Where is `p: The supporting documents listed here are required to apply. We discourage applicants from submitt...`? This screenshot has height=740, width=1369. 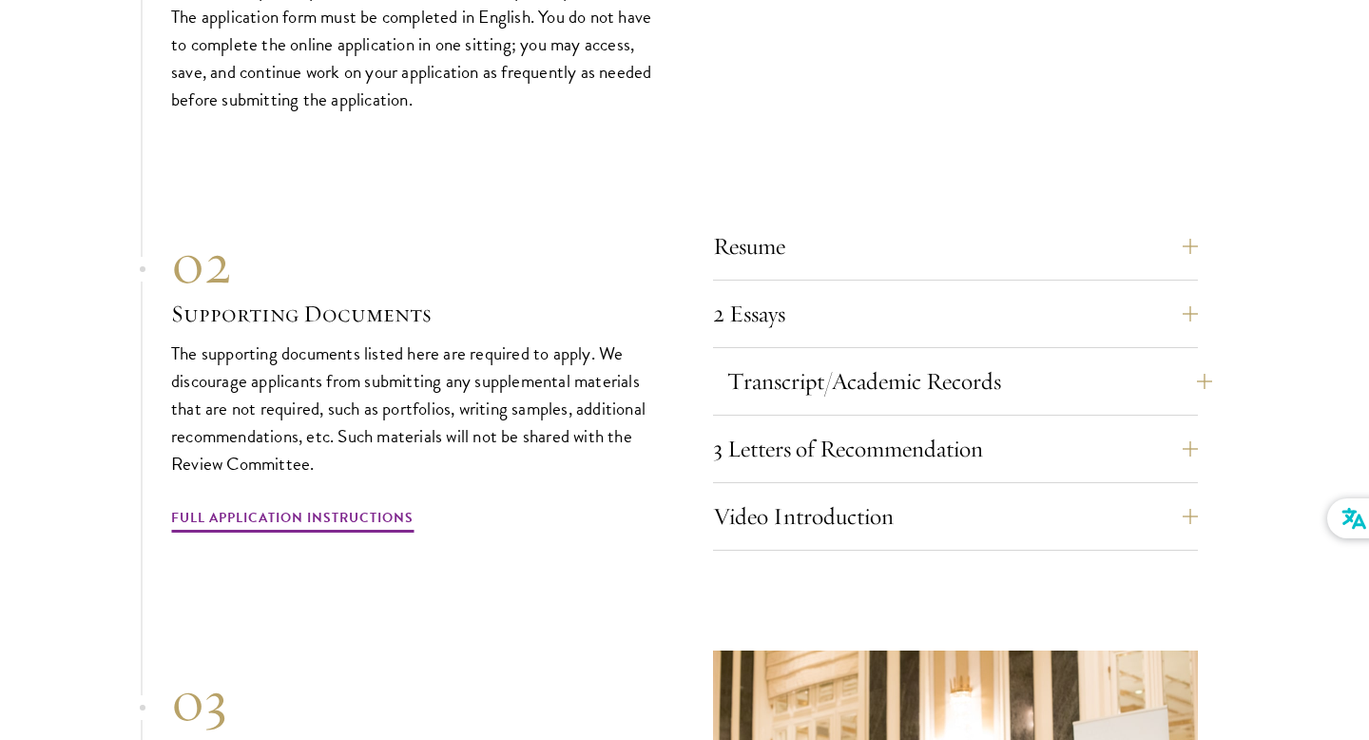
p: The supporting documents listed here are required to apply. We discourage applicants from submitt... is located at coordinates (414, 408).